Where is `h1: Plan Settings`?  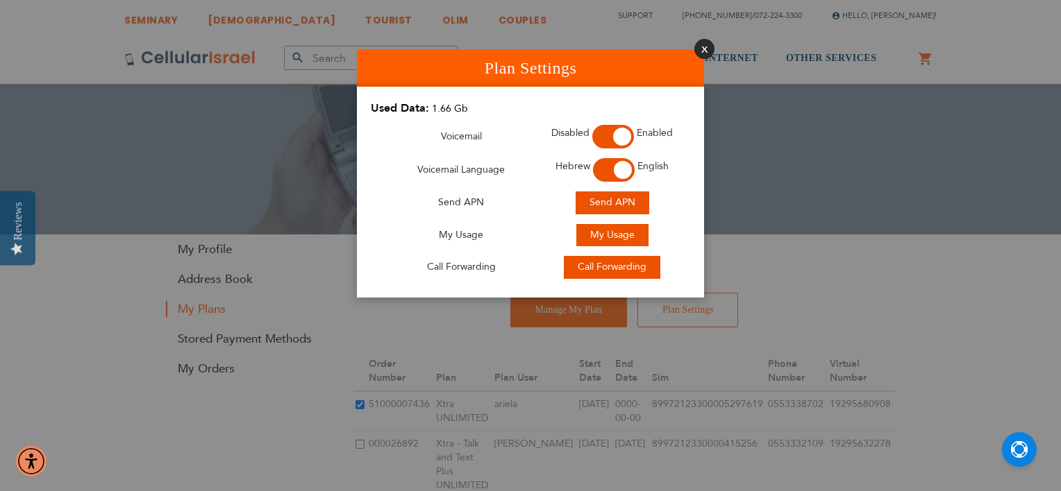
h1: Plan Settings is located at coordinates (530, 68).